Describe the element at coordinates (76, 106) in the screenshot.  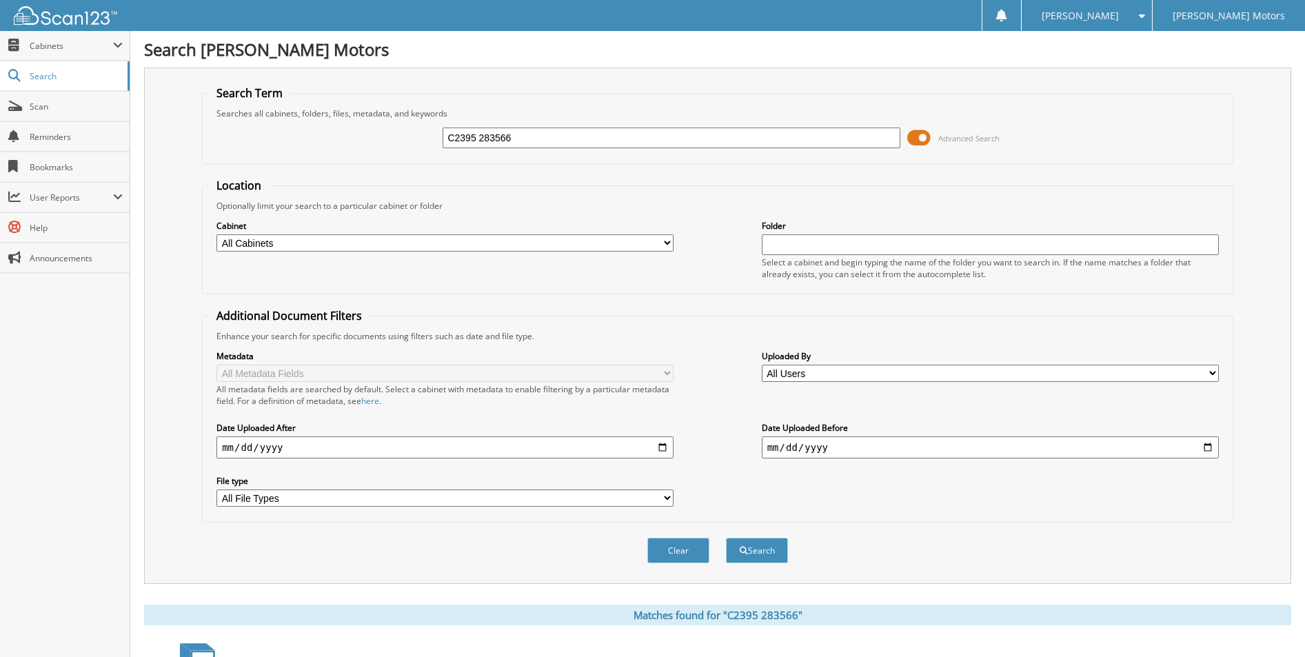
I see `span: Scan` at that location.